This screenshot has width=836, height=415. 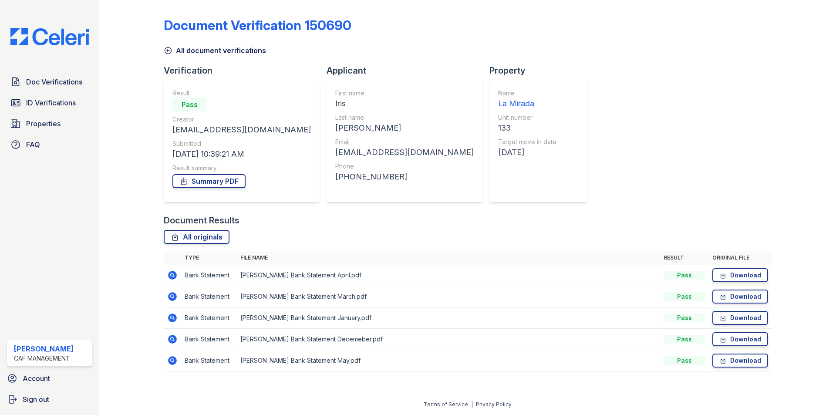 What do you see at coordinates (404, 118) in the screenshot?
I see `div: Last name` at bounding box center [404, 118].